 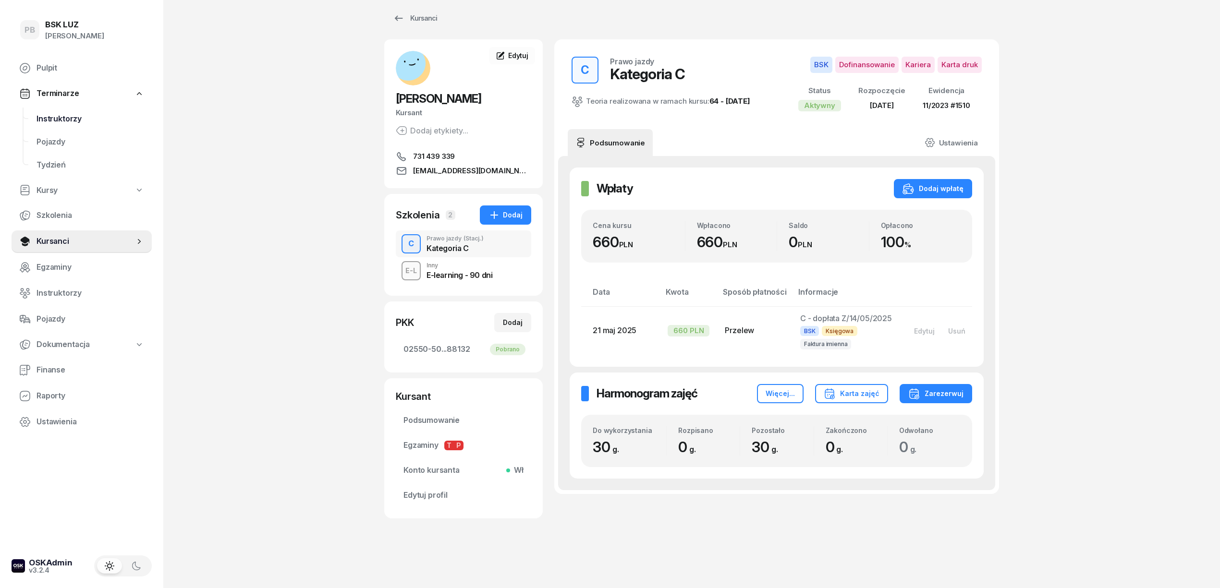 What do you see at coordinates (463, 397) in the screenshot?
I see `div: Kursant` at bounding box center [463, 397].